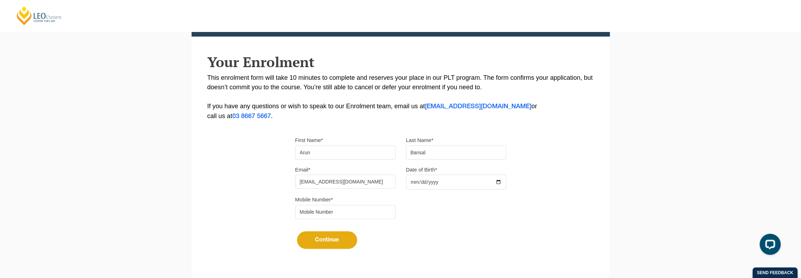 This screenshot has width=801, height=278. Describe the element at coordinates (314, 200) in the screenshot. I see `label: Mobile Number*` at that location.